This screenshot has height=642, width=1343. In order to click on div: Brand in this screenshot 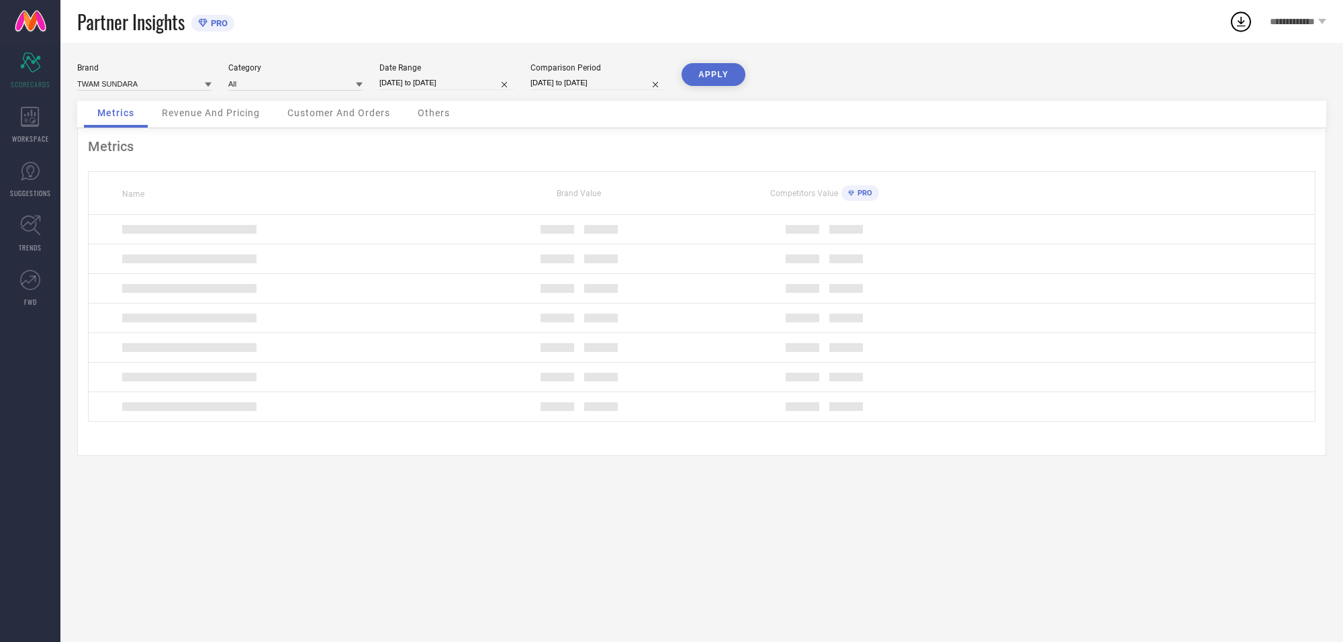, I will do `click(144, 68)`.